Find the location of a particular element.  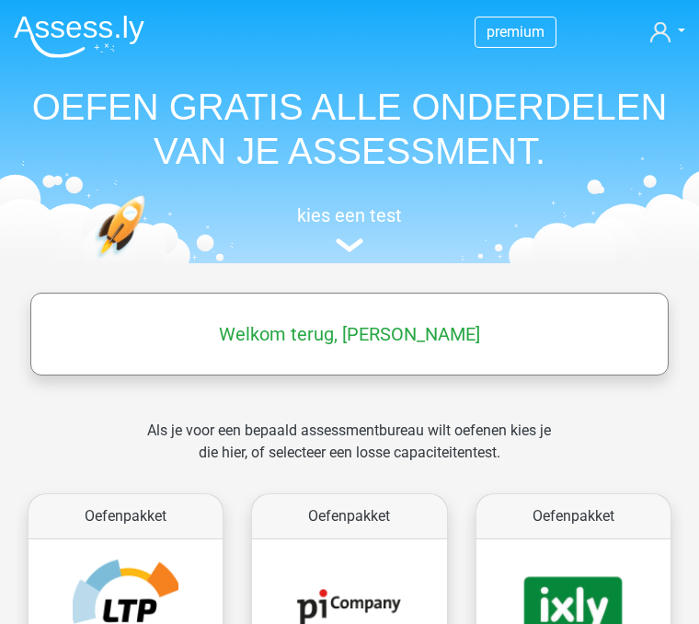

img: oefenen is located at coordinates (148, 261).